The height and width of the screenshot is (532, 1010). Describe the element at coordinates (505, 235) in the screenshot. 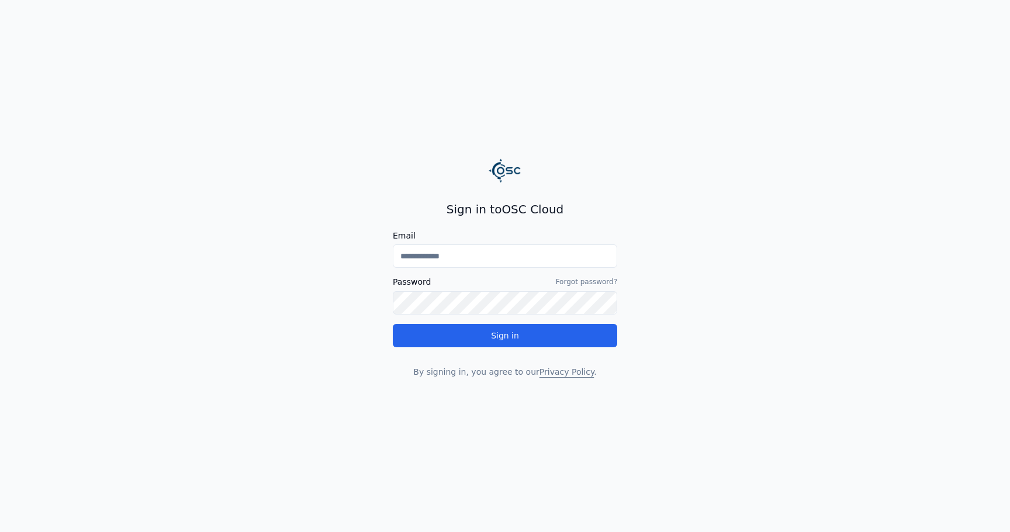

I see `label: Email` at that location.